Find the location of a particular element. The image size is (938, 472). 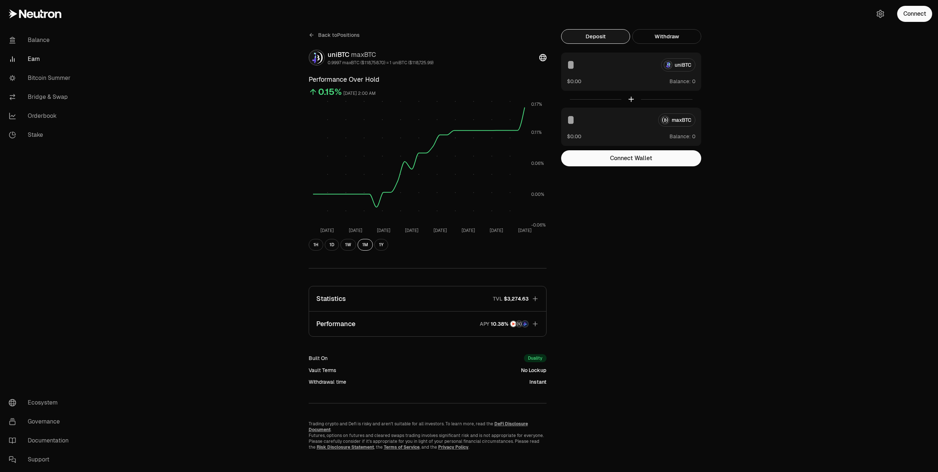

a: DeFi Disclosure Document is located at coordinates (418, 427).